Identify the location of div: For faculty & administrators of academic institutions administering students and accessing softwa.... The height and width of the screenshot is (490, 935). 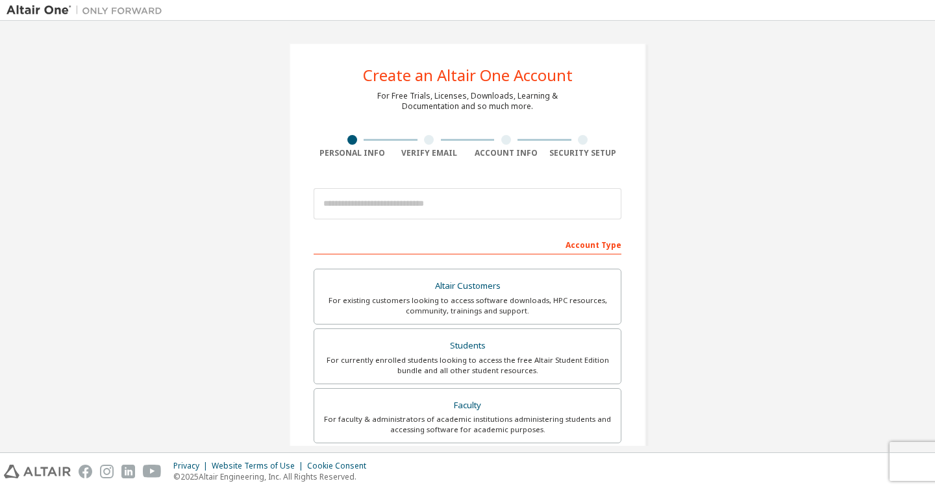
(467, 424).